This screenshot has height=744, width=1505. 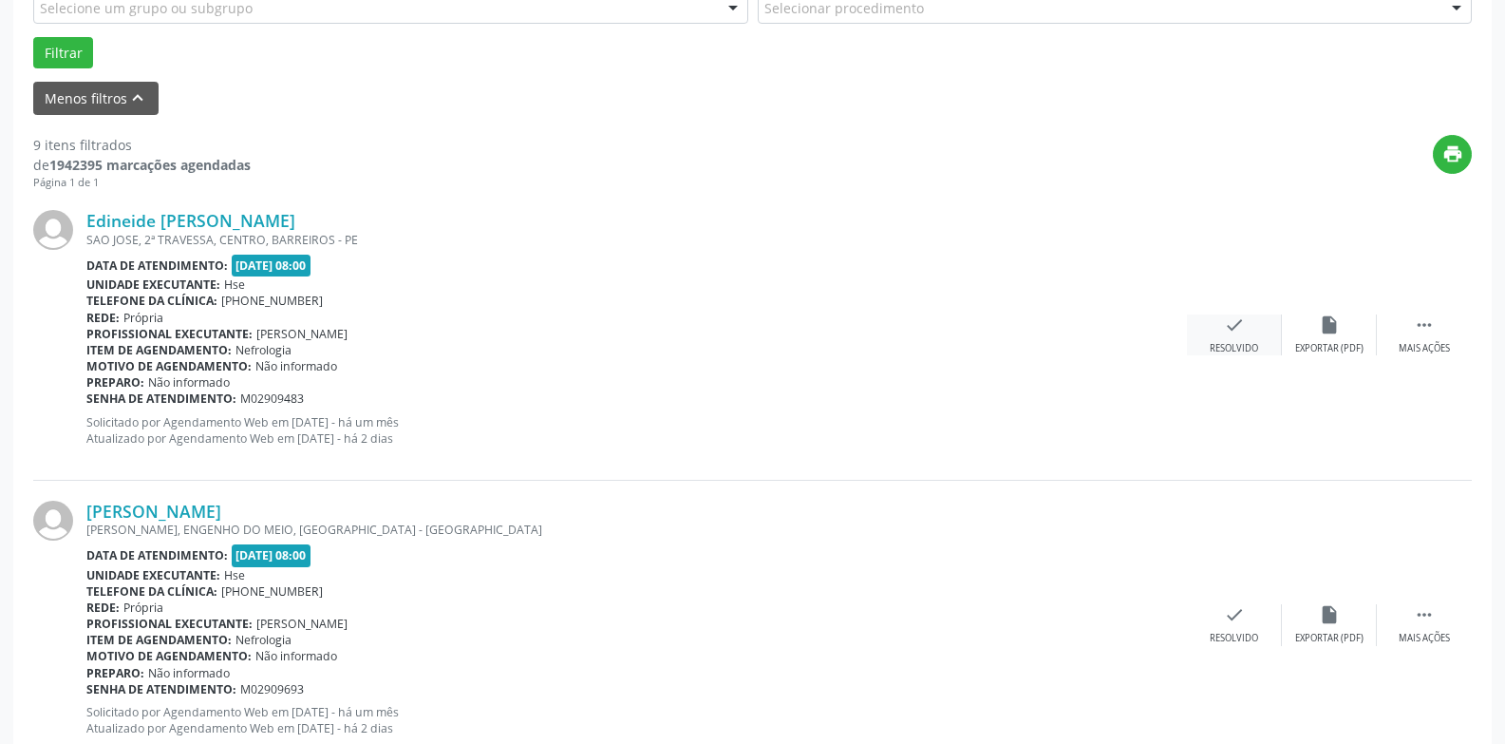 I want to click on i: print, so click(x=1453, y=154).